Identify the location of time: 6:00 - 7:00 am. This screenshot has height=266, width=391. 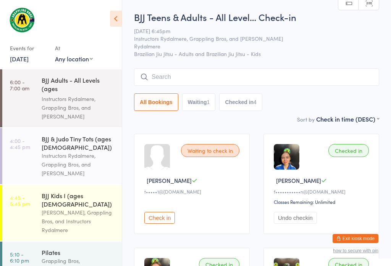
(19, 85).